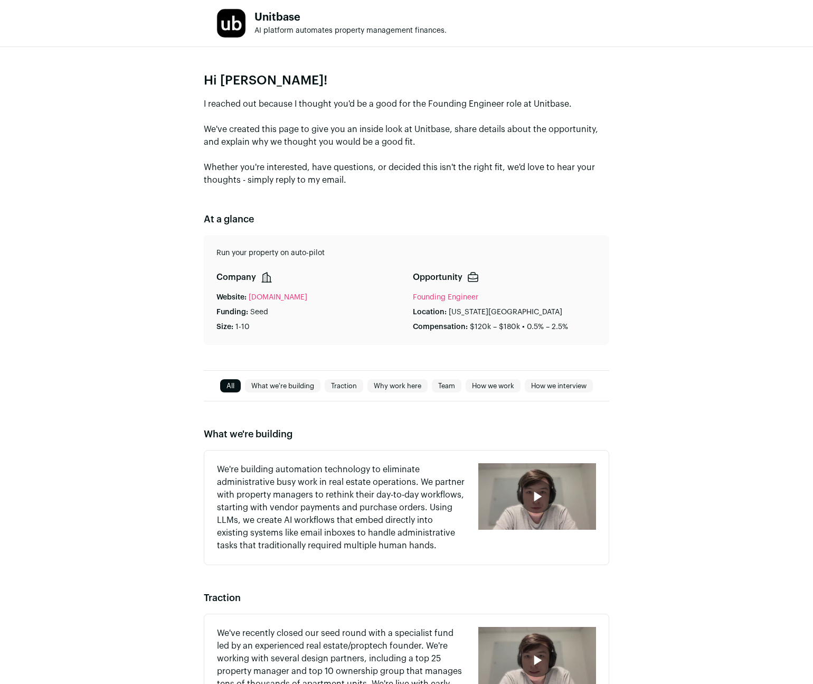 Image resolution: width=813 pixels, height=684 pixels. I want to click on p: 1-10, so click(242, 327).